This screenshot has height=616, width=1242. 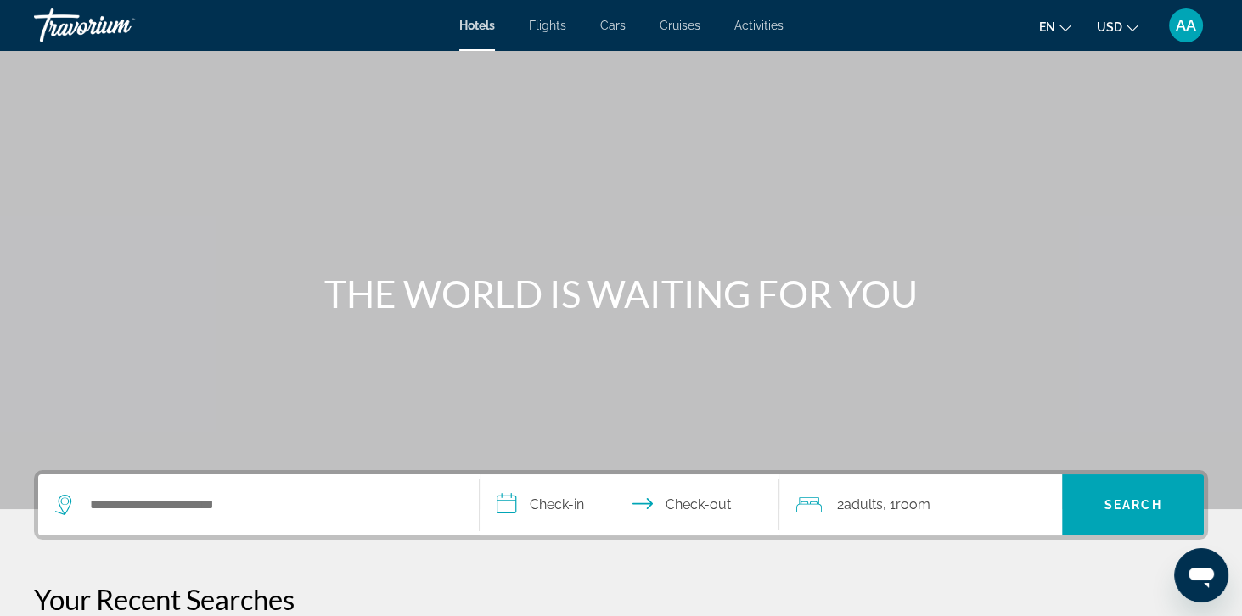 I want to click on span: Adults, so click(x=864, y=504).